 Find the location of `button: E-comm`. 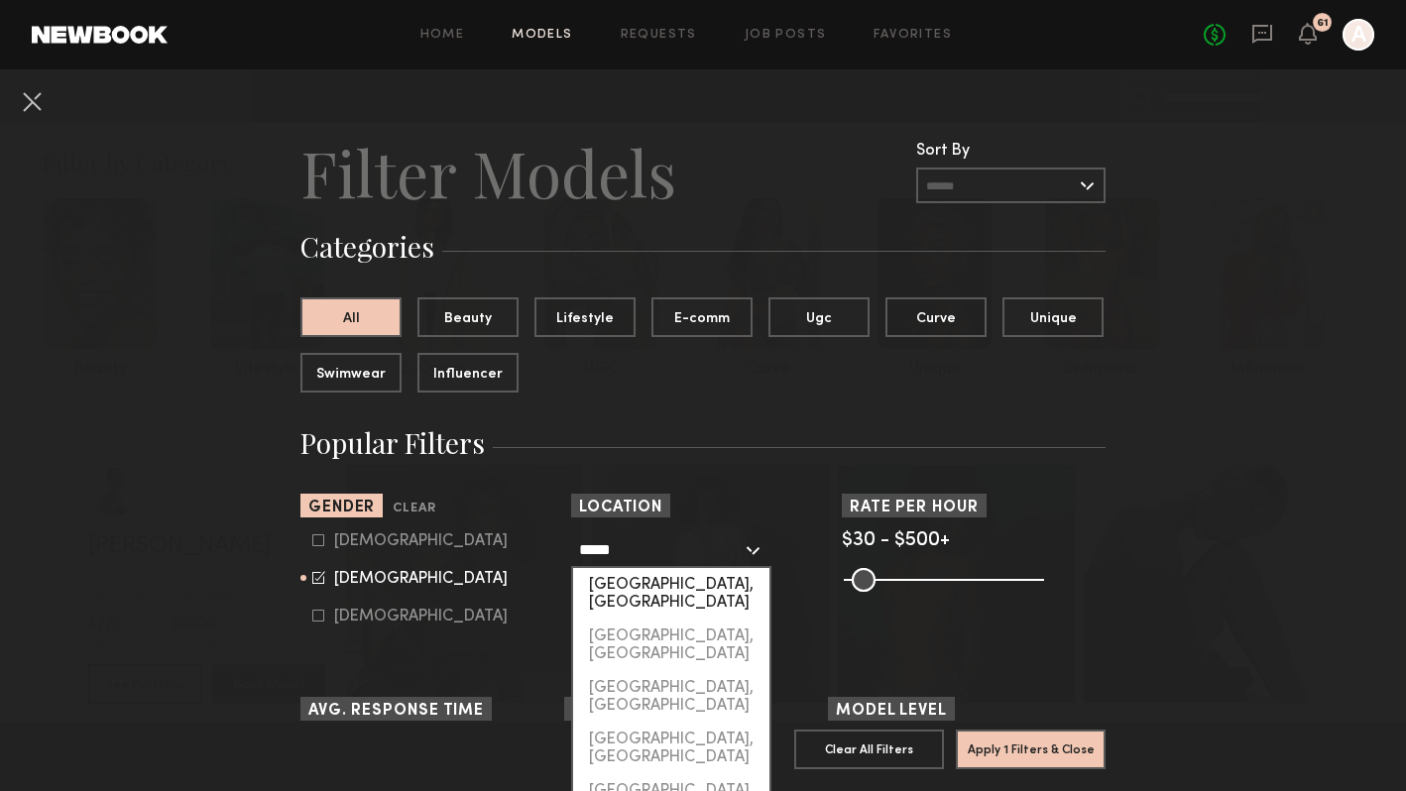

button: E-comm is located at coordinates (702, 317).